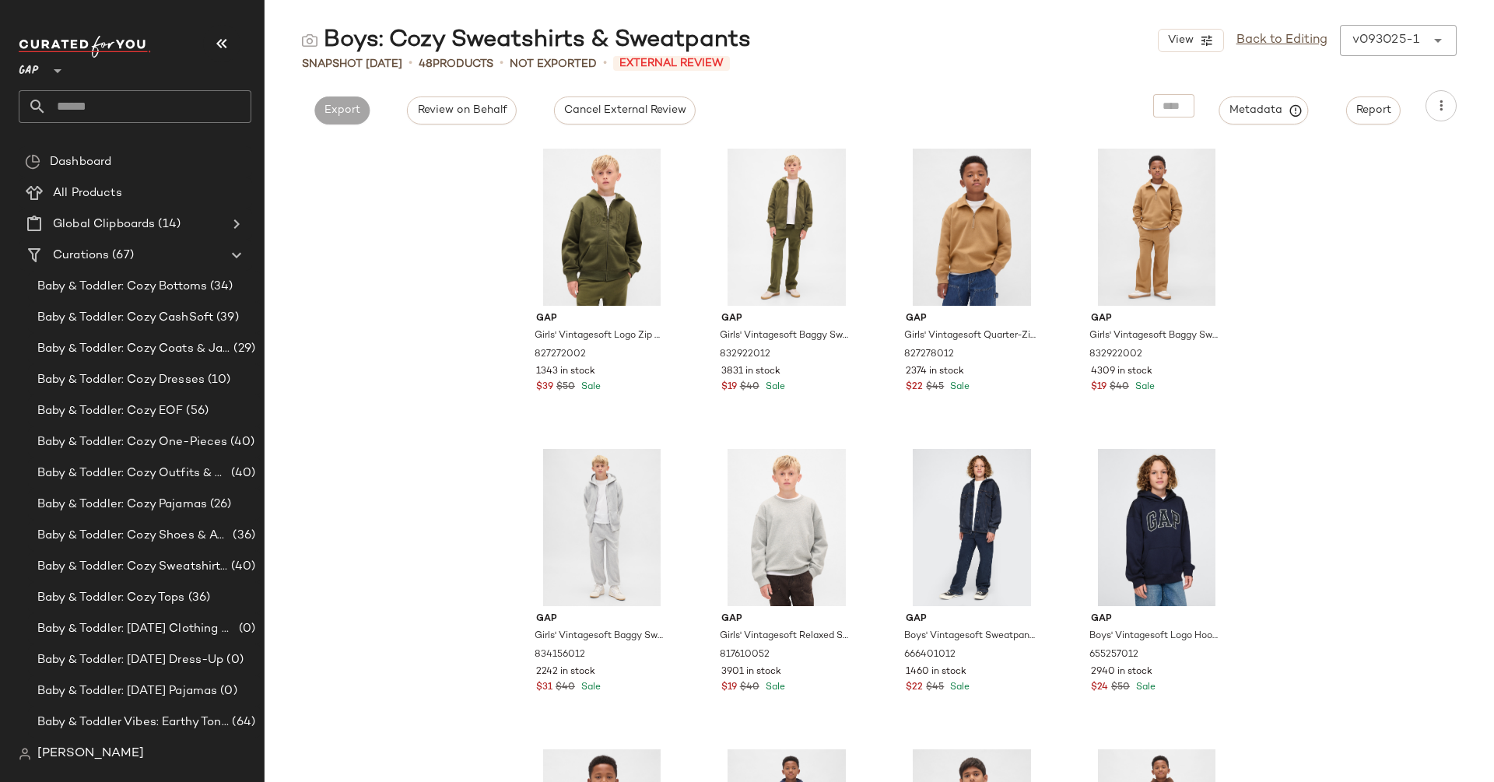 The width and height of the screenshot is (1494, 782). I want to click on span: (36), so click(242, 535).